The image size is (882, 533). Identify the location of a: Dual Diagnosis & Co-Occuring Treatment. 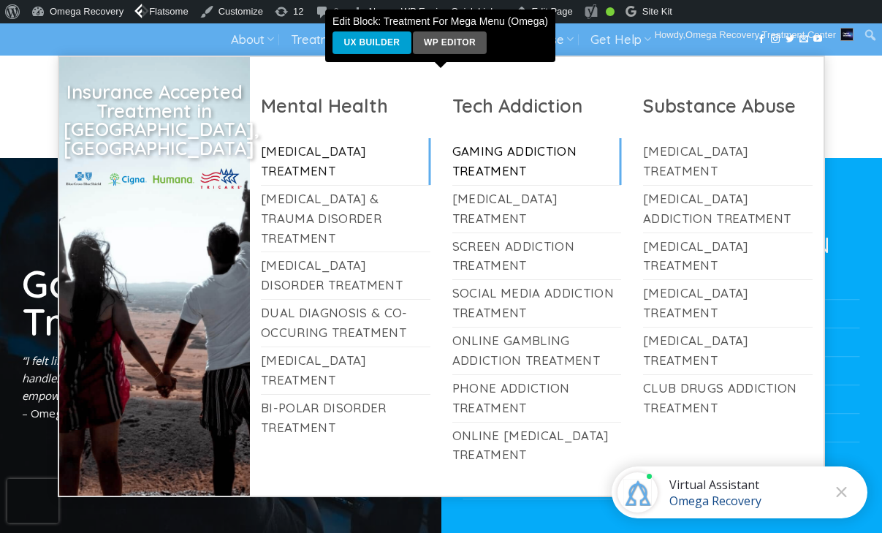
(346, 323).